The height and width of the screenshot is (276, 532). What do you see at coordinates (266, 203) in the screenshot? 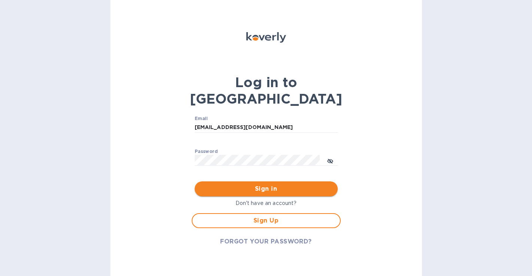
I see `p: Don't have an account?` at bounding box center [266, 203].